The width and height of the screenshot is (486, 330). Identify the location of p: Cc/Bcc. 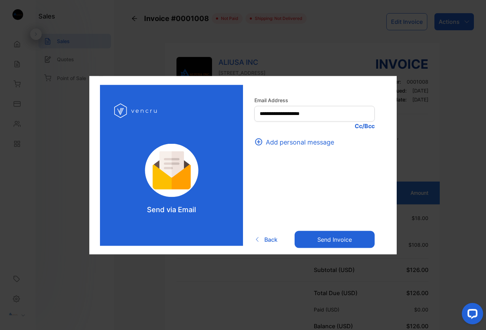
(315, 126).